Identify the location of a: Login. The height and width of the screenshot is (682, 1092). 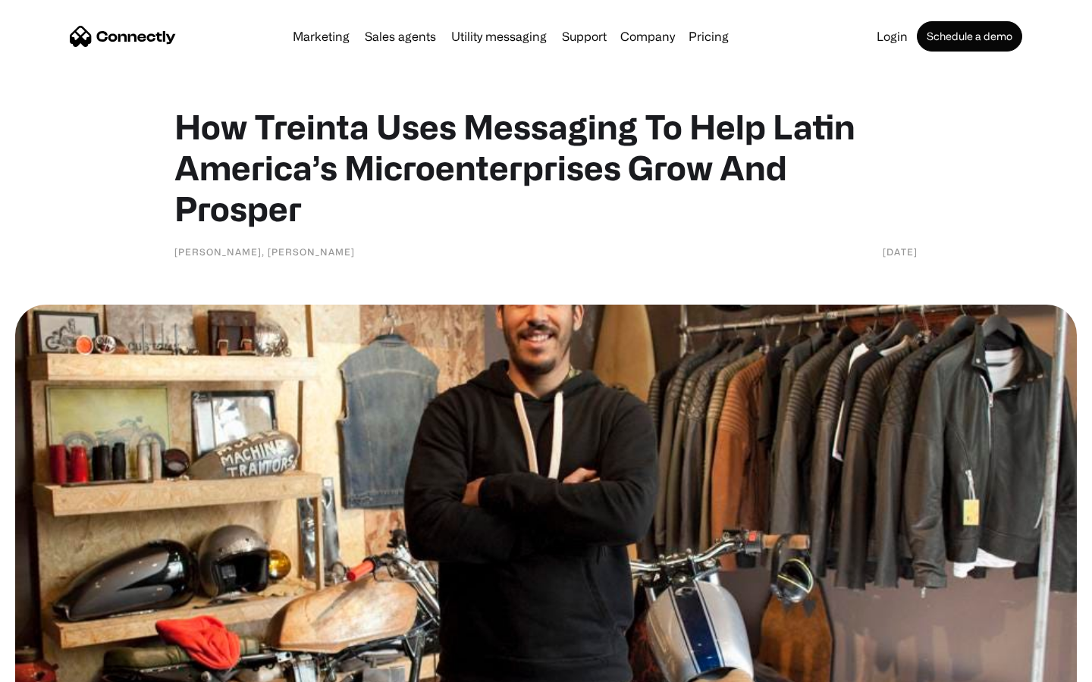
(892, 36).